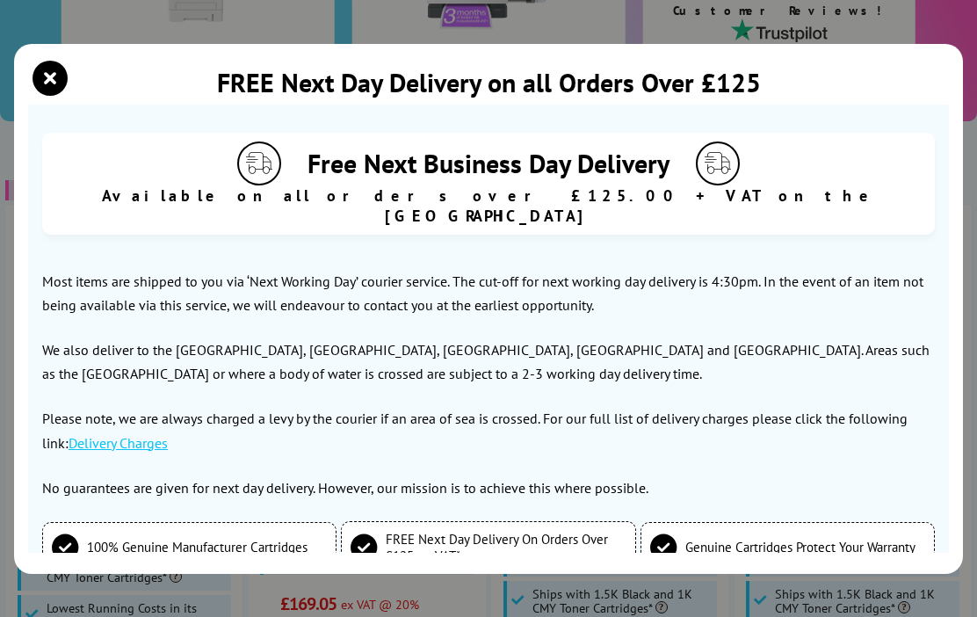 The height and width of the screenshot is (617, 977). What do you see at coordinates (489, 488) in the screenshot?
I see `p: No guarantees are given for next day delivery. However, our mission is to achieve this where poss...` at bounding box center [489, 488].